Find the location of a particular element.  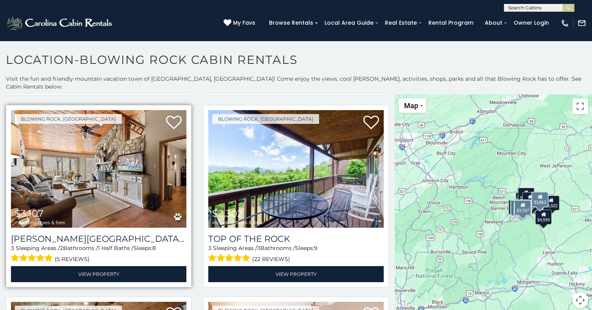

div: $4,599 is located at coordinates (544, 217).